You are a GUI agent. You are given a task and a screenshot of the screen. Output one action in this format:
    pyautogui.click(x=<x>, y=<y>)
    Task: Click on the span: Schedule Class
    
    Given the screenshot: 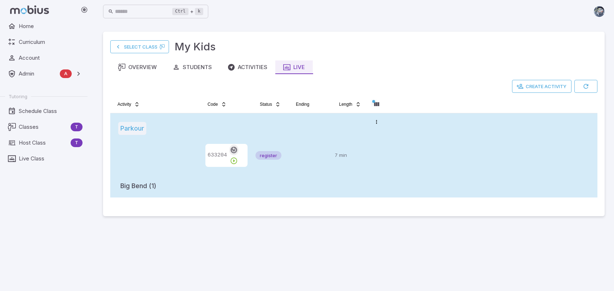 What is the action you would take?
    pyautogui.click(x=50, y=111)
    